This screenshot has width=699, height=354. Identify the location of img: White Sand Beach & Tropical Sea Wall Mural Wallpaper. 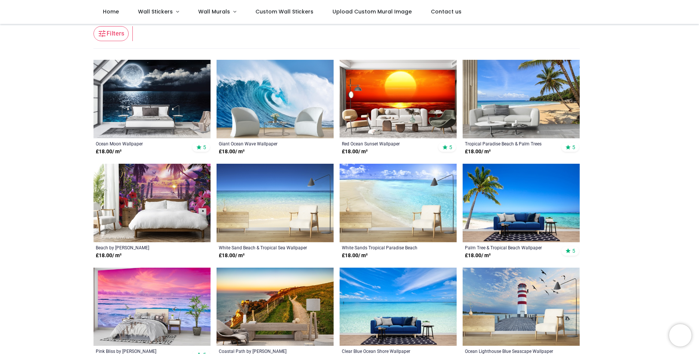
(275, 203).